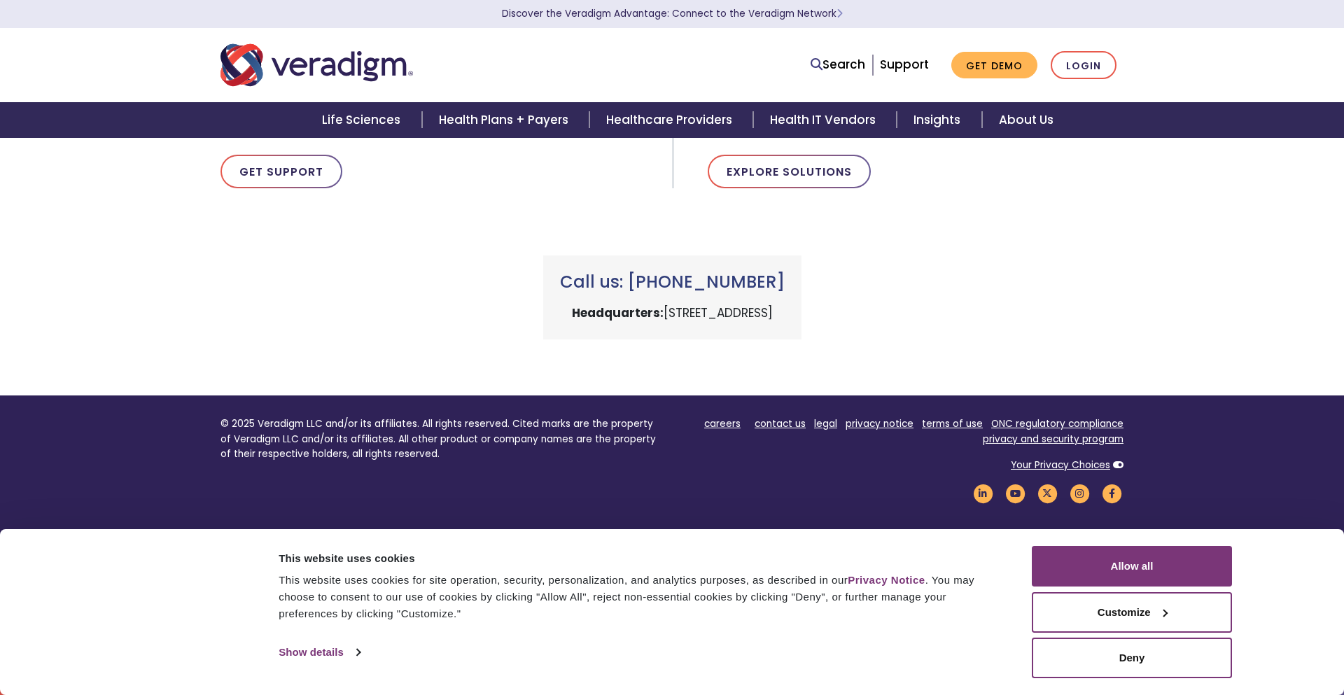 This screenshot has width=1344, height=695. What do you see at coordinates (1027, 120) in the screenshot?
I see `a: About Us` at bounding box center [1027, 120].